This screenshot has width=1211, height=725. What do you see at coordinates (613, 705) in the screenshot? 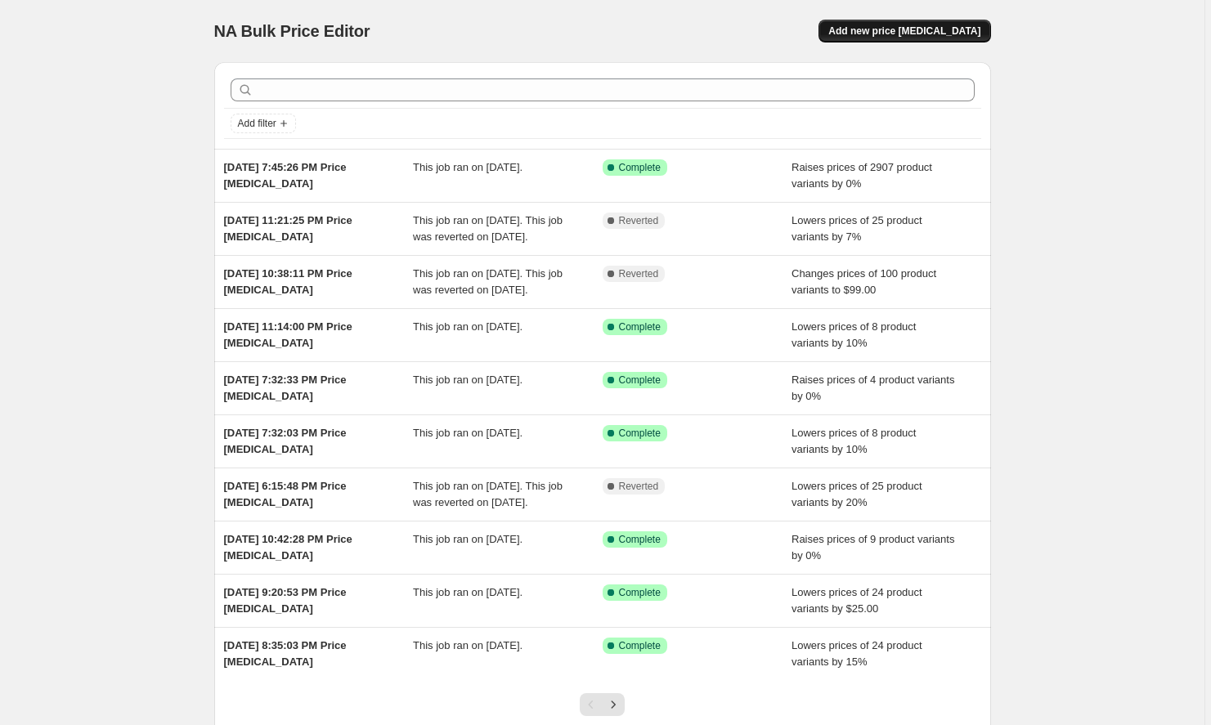
I see `button: Next` at bounding box center [613, 705].